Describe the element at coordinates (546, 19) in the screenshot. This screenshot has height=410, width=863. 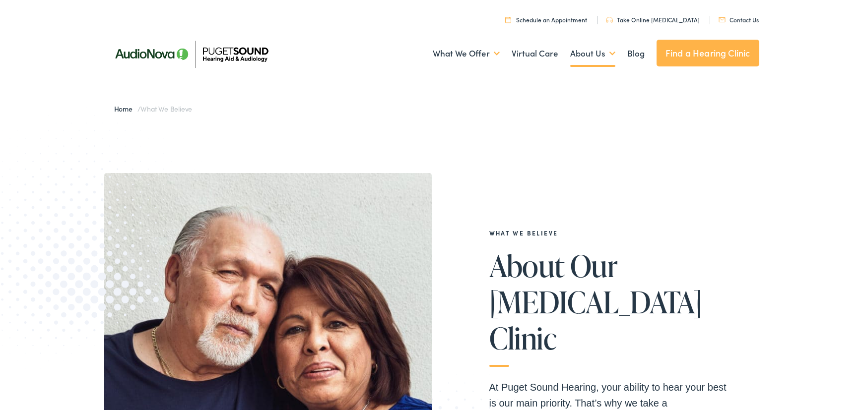
I see `a: Schedule an Appointment` at that location.